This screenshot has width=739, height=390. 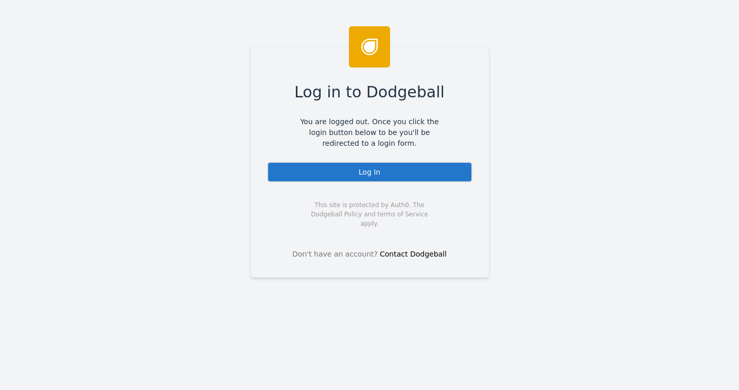 I want to click on a: Contact Dodgeball, so click(x=413, y=254).